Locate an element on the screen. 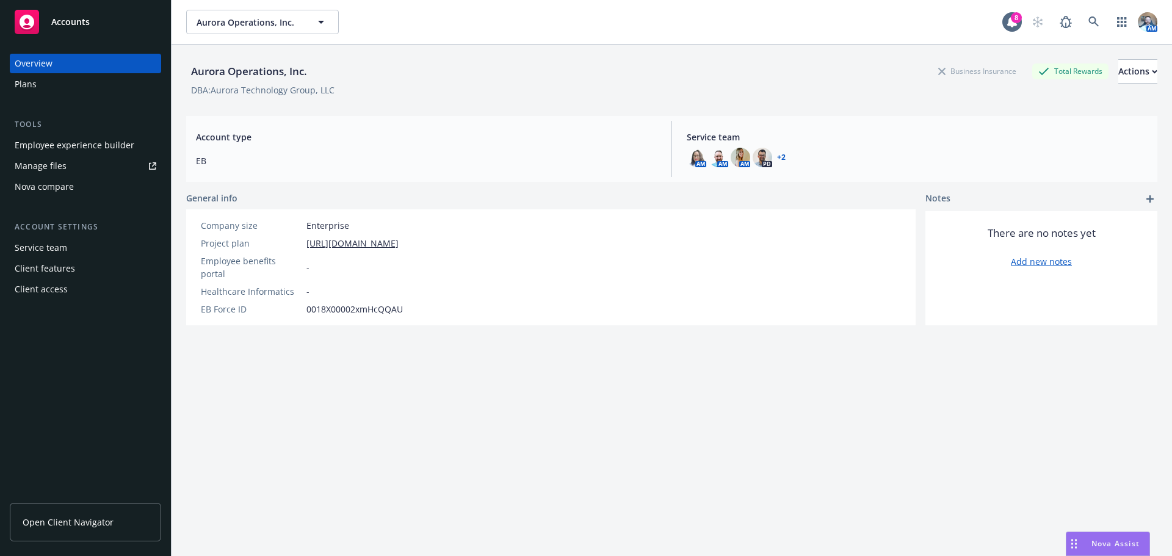  span: Notes is located at coordinates (937, 199).